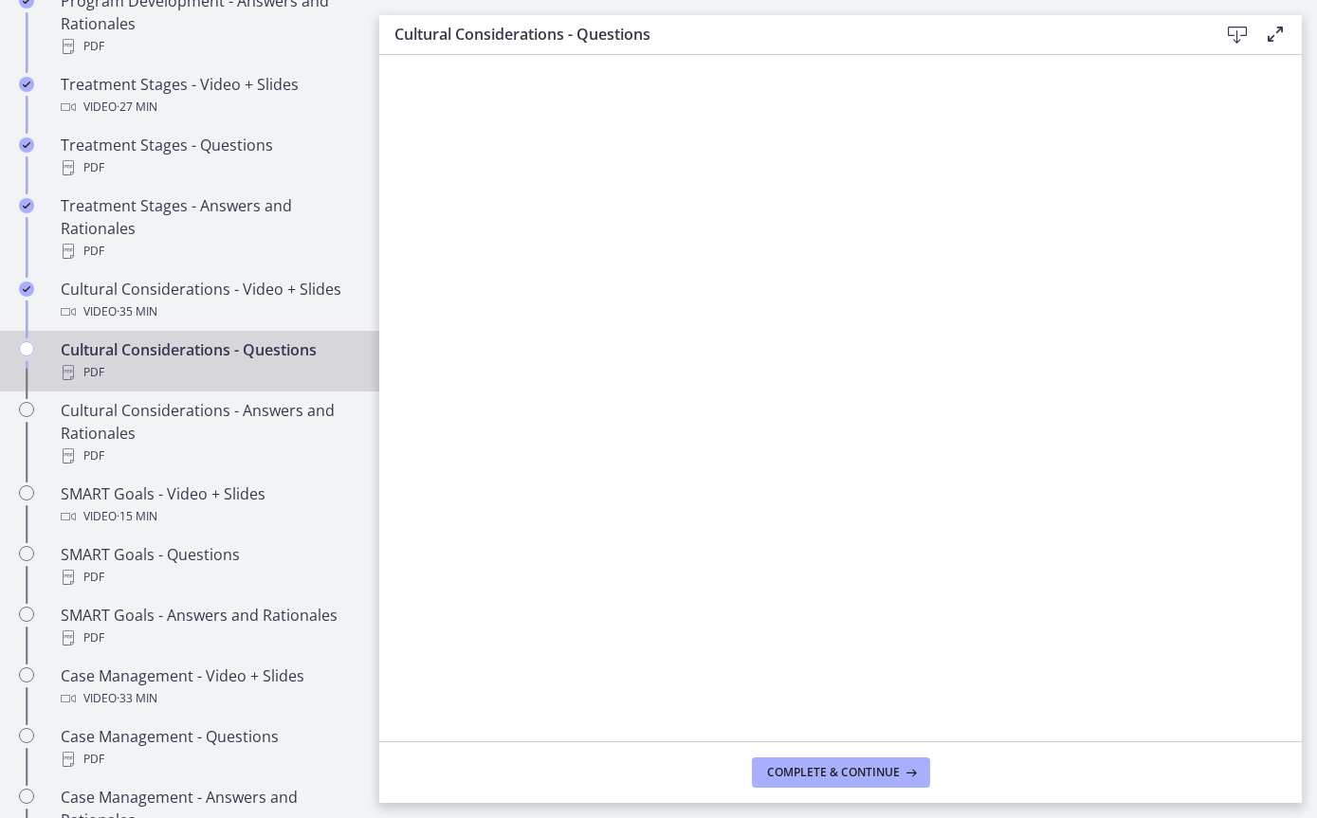 The image size is (1317, 818). Describe the element at coordinates (833, 773) in the screenshot. I see `span: Complete & continue` at that location.